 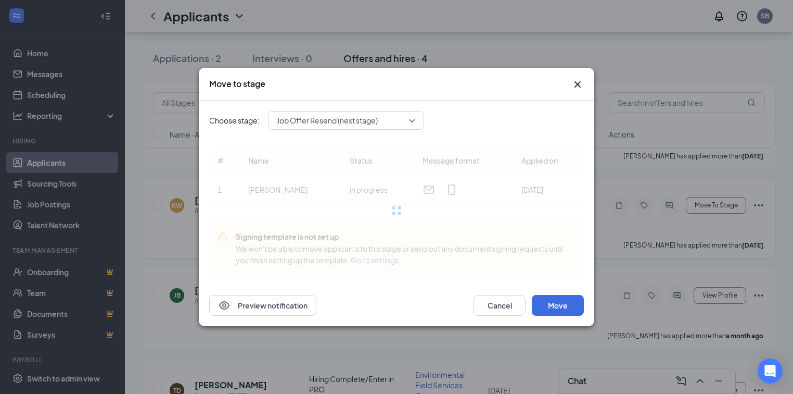 What do you see at coordinates (578, 84) in the screenshot?
I see `button: Close` at bounding box center [578, 84].